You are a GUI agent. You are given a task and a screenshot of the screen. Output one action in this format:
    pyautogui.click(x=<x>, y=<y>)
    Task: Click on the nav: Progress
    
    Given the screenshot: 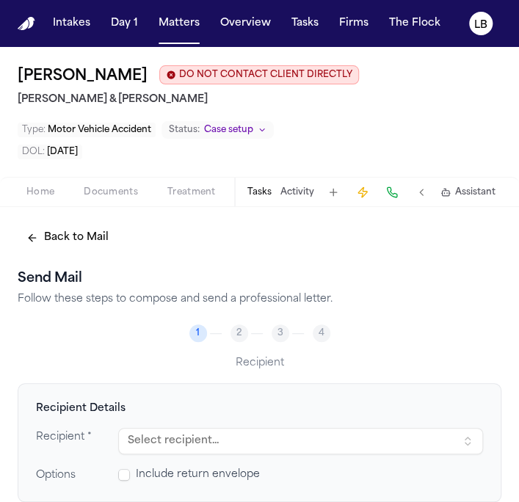 What is the action you would take?
    pyautogui.click(x=259, y=333)
    